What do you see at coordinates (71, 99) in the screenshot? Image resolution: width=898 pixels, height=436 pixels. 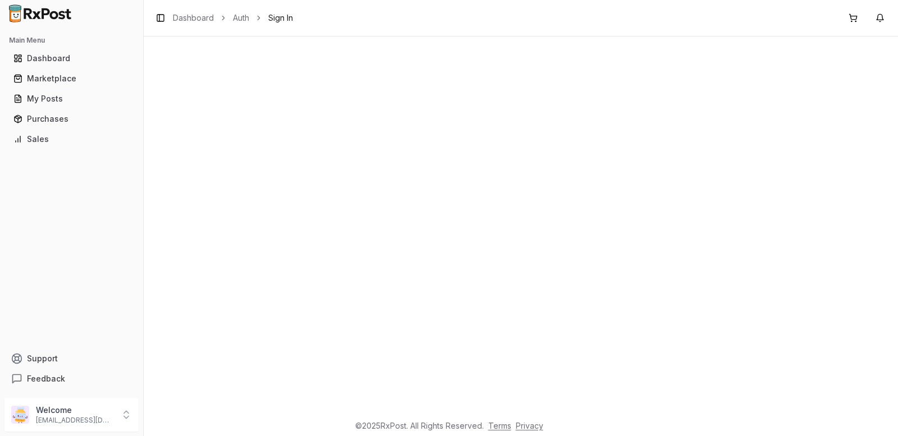 I see `div: My Posts` at bounding box center [71, 99].